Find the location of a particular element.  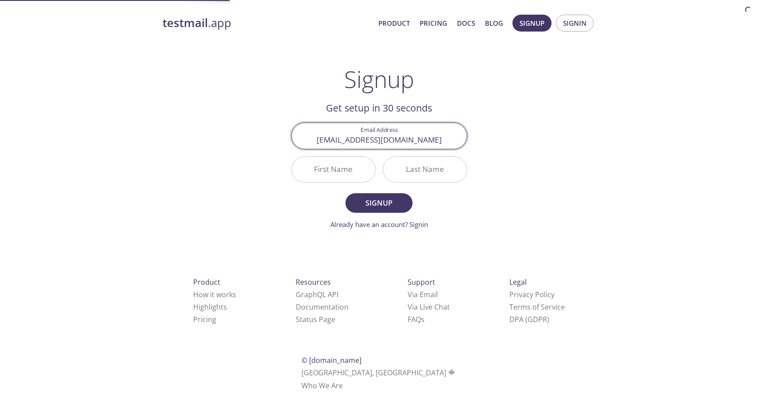

a: Status Page is located at coordinates (315, 319).